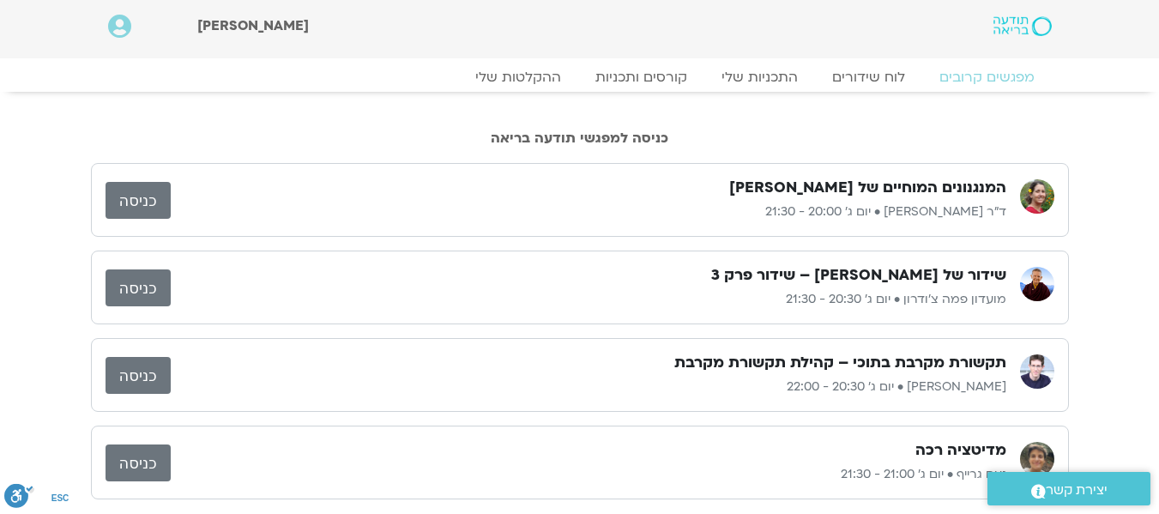 The width and height of the screenshot is (1159, 514). I want to click on img: מועדון פמה צ'ודרון, so click(1037, 284).